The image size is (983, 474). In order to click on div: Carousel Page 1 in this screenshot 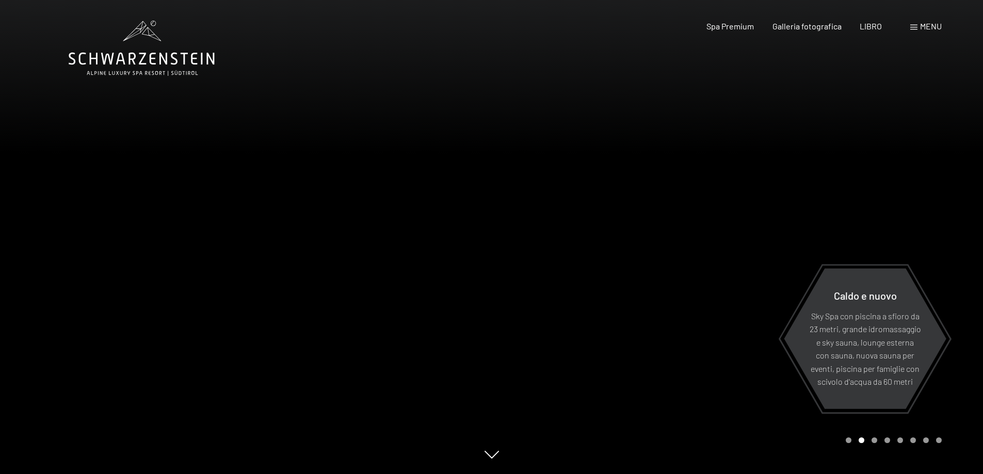, I will do `click(848, 440)`.